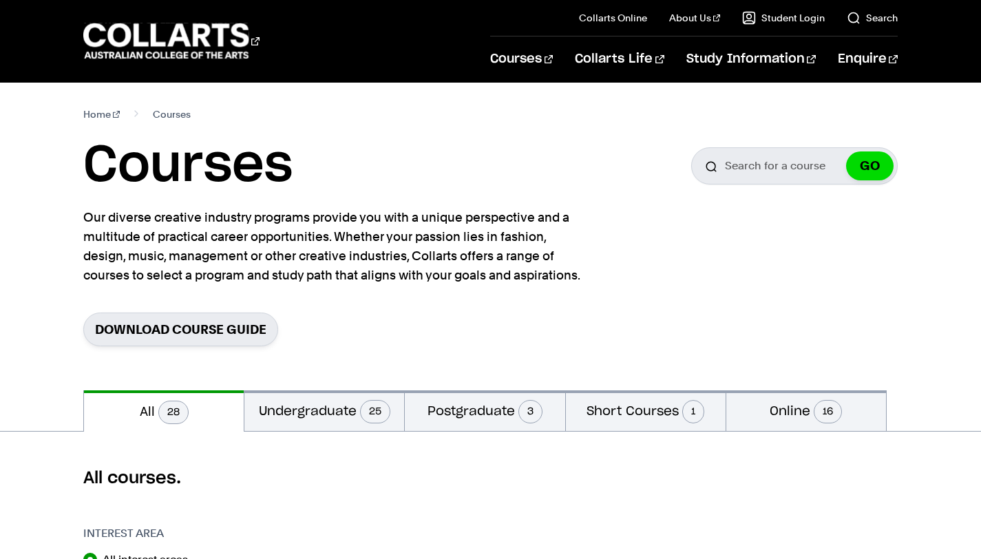 The image size is (981, 559). I want to click on form: Search for a course, so click(795, 166).